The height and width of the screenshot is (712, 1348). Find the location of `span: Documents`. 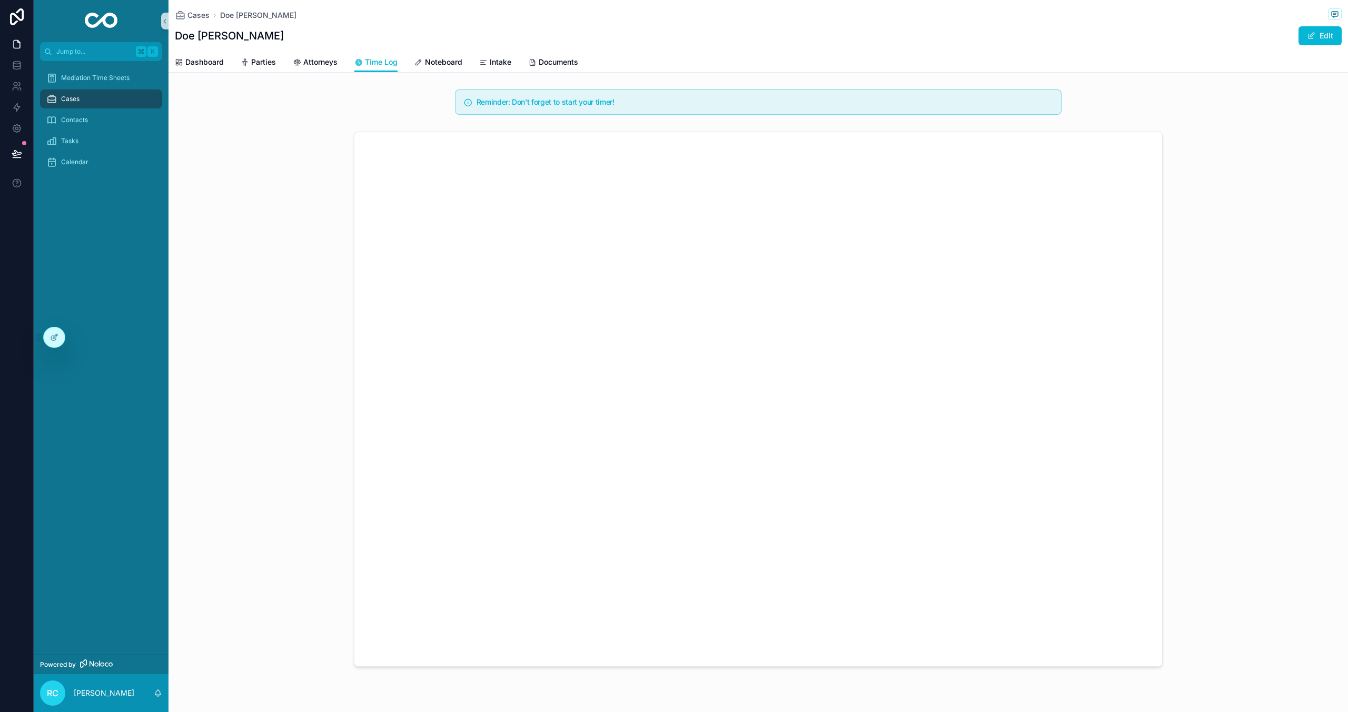

span: Documents is located at coordinates (558, 62).